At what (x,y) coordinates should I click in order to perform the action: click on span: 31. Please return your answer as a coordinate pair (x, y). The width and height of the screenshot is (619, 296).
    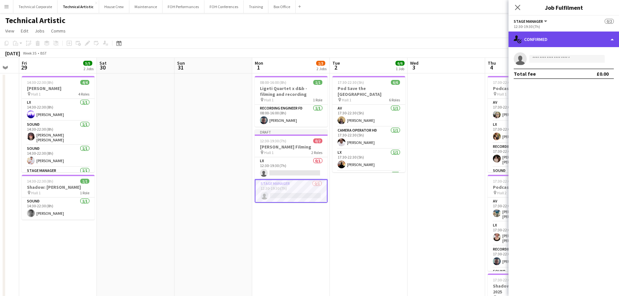
    Looking at the image, I should click on (180, 67).